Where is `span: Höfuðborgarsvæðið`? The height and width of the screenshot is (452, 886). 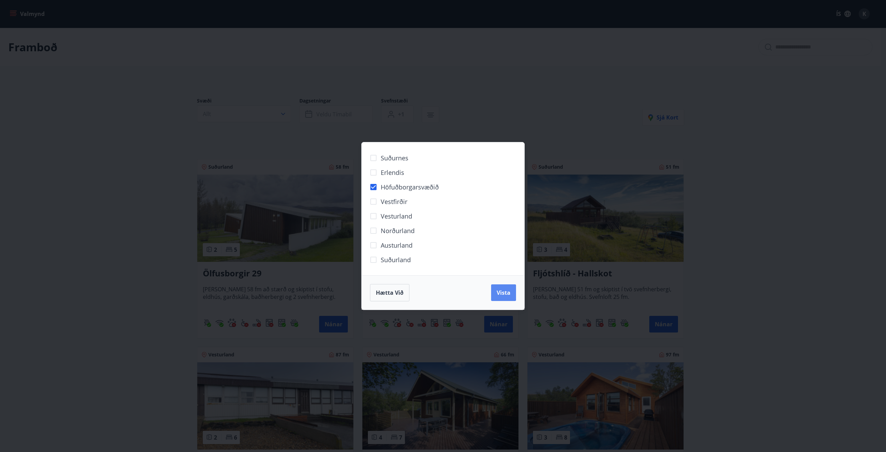
span: Höfuðborgarsvæðið is located at coordinates (410, 187).